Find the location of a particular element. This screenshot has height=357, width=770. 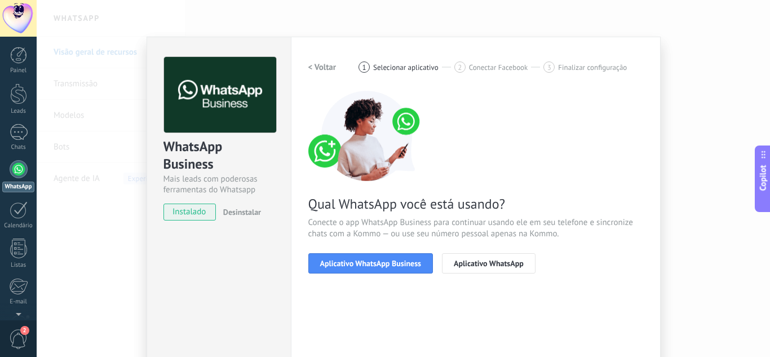

div: E-mail is located at coordinates (19, 302).